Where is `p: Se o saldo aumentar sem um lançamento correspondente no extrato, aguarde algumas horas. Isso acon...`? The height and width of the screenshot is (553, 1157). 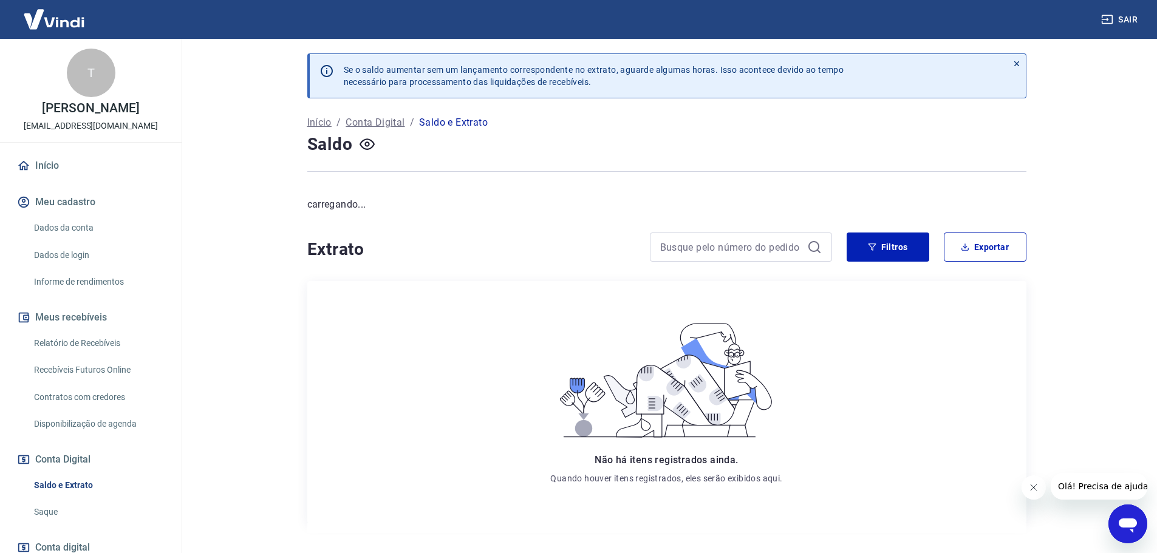
p: Se o saldo aumentar sem um lançamento correspondente no extrato, aguarde algumas horas. Isso acon... is located at coordinates (594, 76).